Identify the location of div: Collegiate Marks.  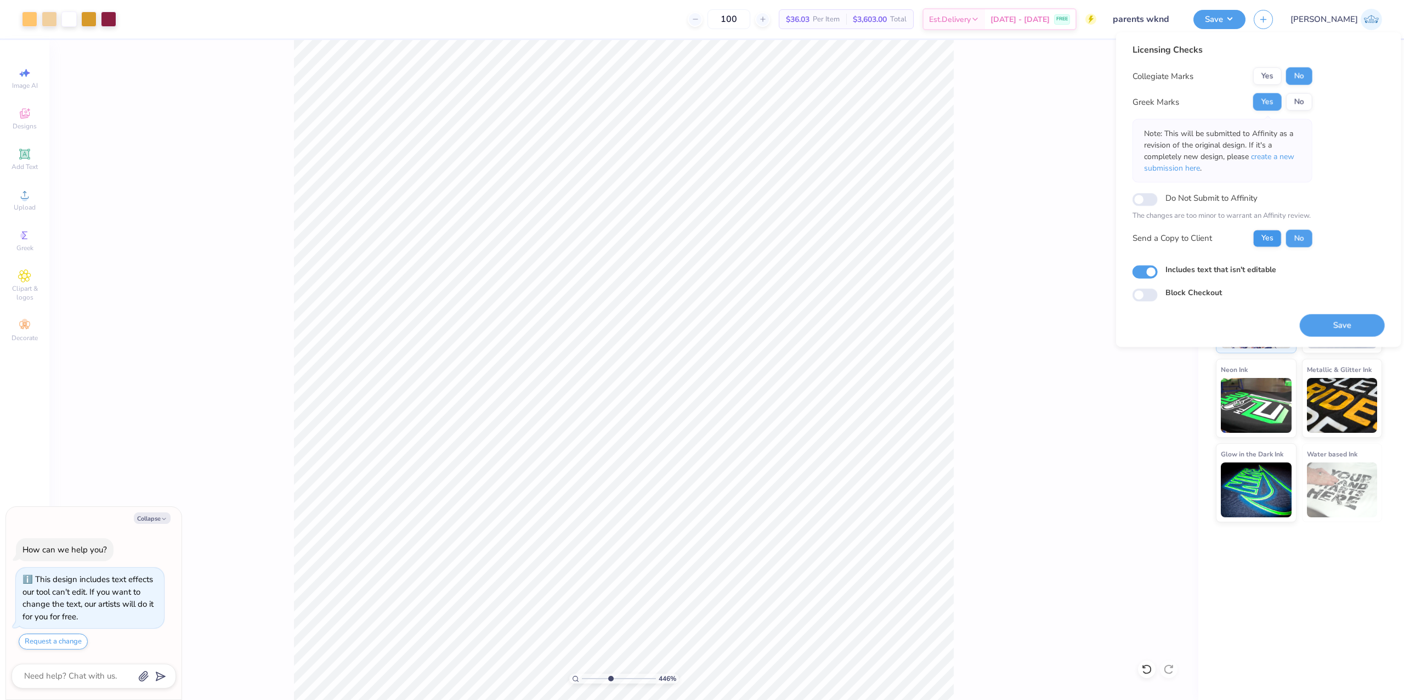
(1163, 76).